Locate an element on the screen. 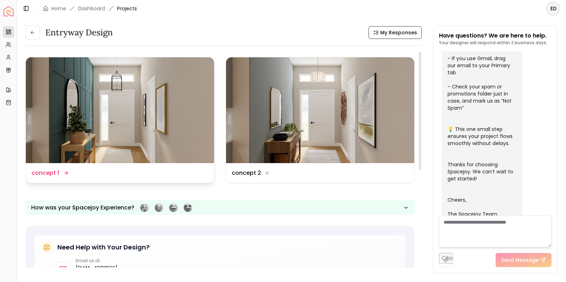 The image size is (566, 282). a: concept 2concept 2 is located at coordinates (320, 120).